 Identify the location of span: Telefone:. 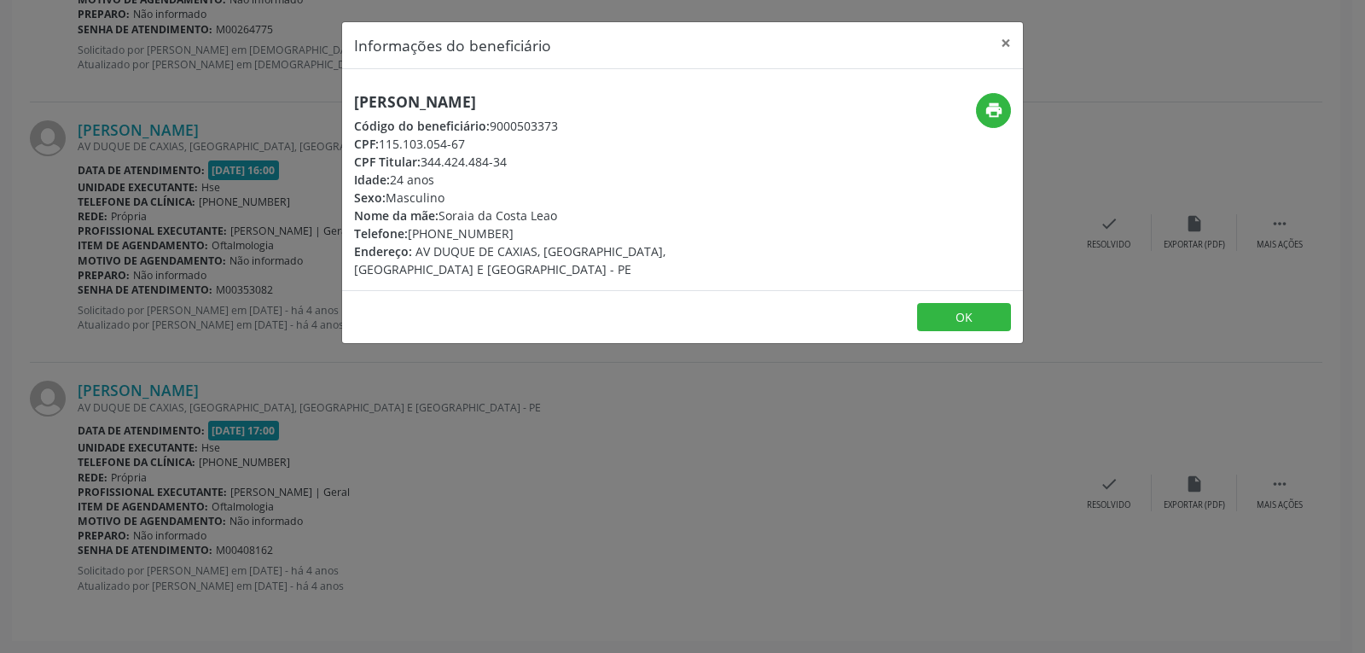
(380, 233).